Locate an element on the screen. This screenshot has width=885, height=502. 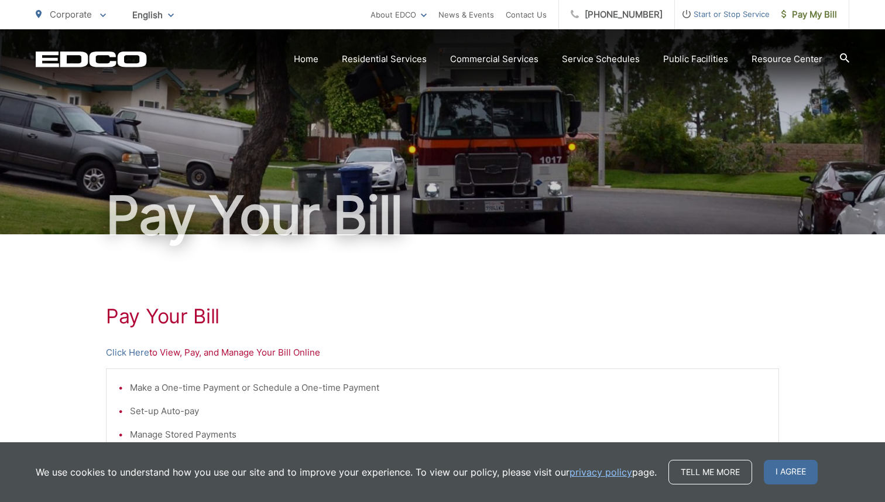
span: Pay My Bill is located at coordinates (809, 15).